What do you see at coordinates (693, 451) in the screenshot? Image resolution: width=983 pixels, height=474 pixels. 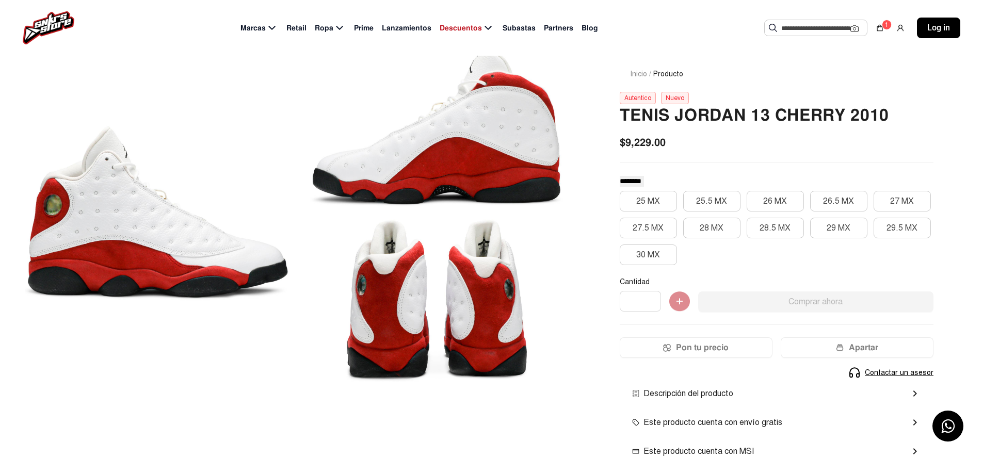 I see `span: Este producto cuenta con MSI` at bounding box center [693, 451].